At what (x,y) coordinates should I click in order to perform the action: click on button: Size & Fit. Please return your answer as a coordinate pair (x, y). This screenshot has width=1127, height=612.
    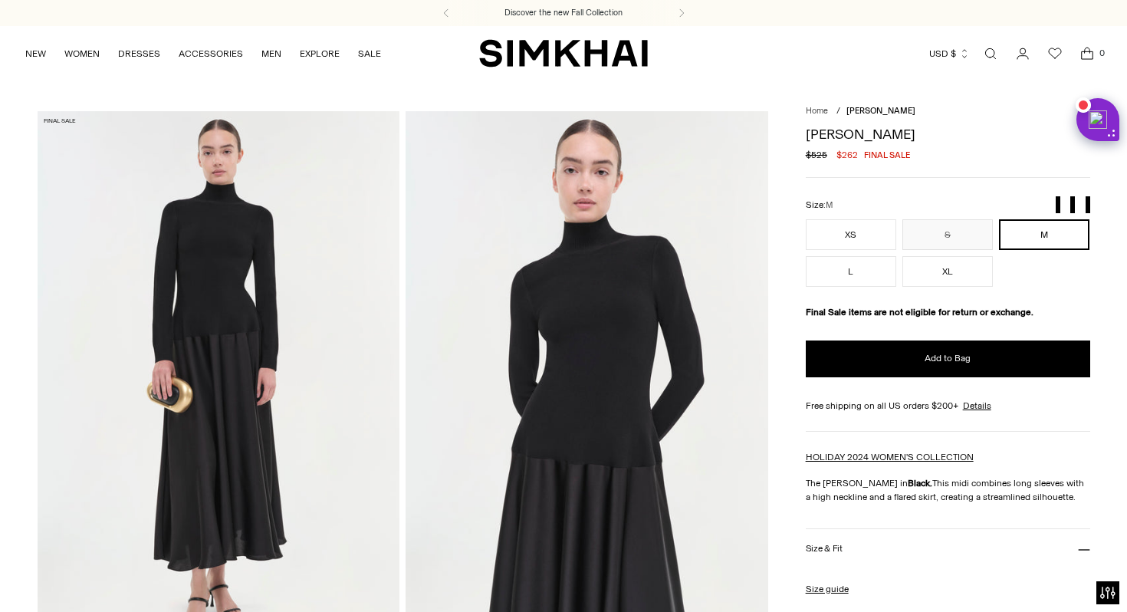
    Looking at the image, I should click on (947, 548).